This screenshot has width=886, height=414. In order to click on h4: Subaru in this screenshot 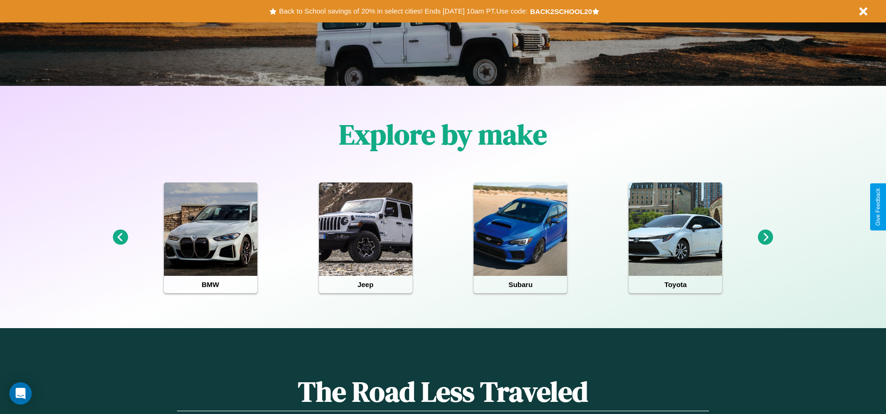, I will do `click(520, 284)`.